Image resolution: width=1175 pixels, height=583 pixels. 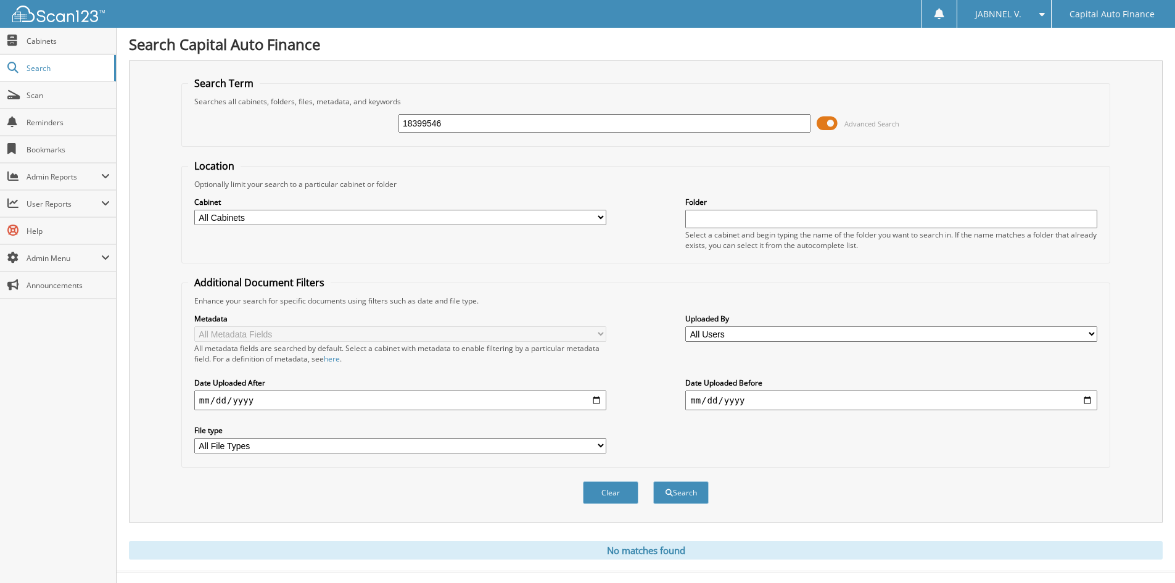 I want to click on span: JABNNEL V., so click(x=998, y=14).